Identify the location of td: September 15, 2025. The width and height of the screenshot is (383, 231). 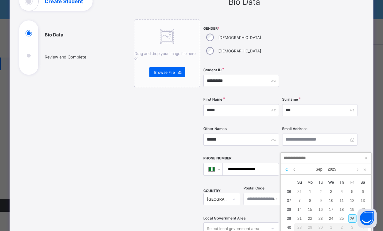
(310, 209).